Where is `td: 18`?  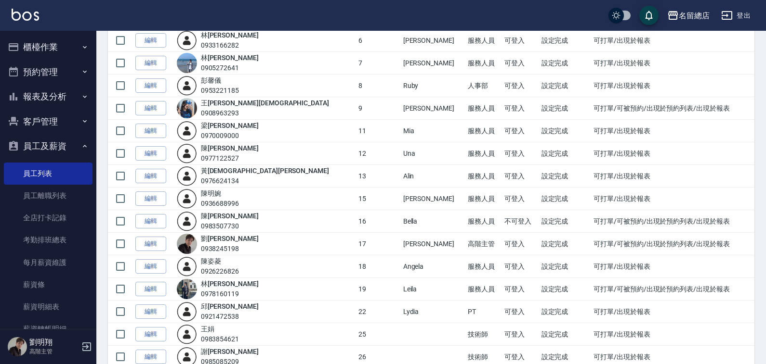
td: 18 is located at coordinates (378, 267).